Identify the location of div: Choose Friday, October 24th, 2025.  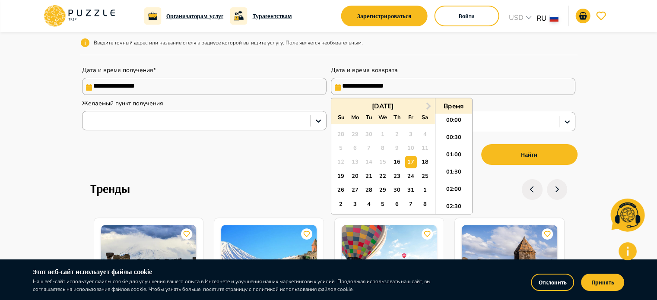
(411, 176).